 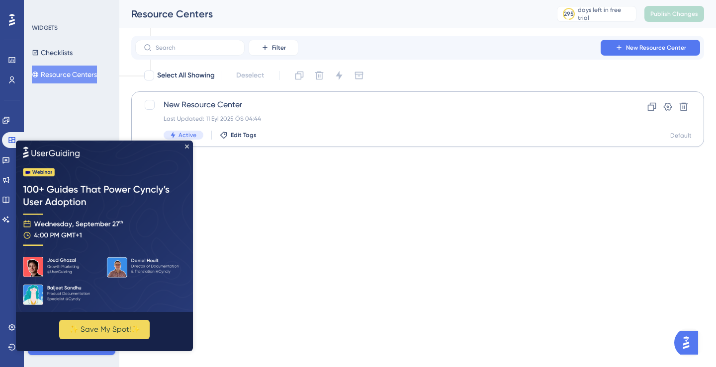 What do you see at coordinates (279, 48) in the screenshot?
I see `span: Filter` at bounding box center [279, 48].